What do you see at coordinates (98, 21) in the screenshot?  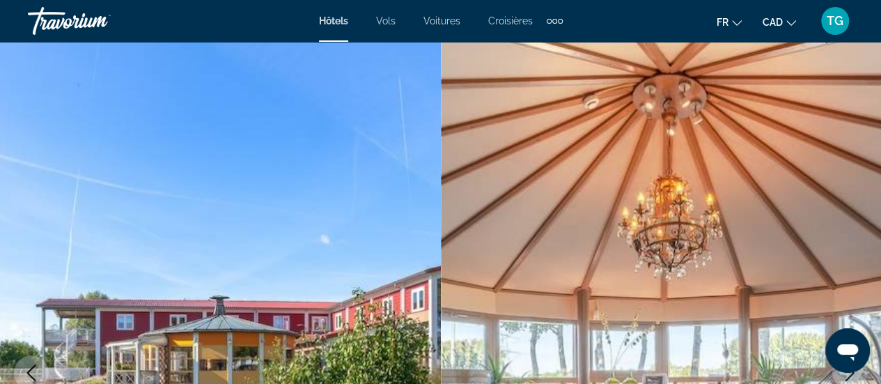 I see `a: Travorium` at bounding box center [98, 21].